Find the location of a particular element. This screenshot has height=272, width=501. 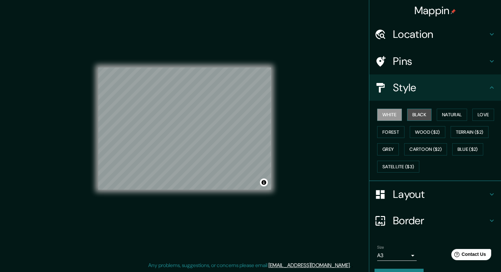

button: Black is located at coordinates (419, 115).